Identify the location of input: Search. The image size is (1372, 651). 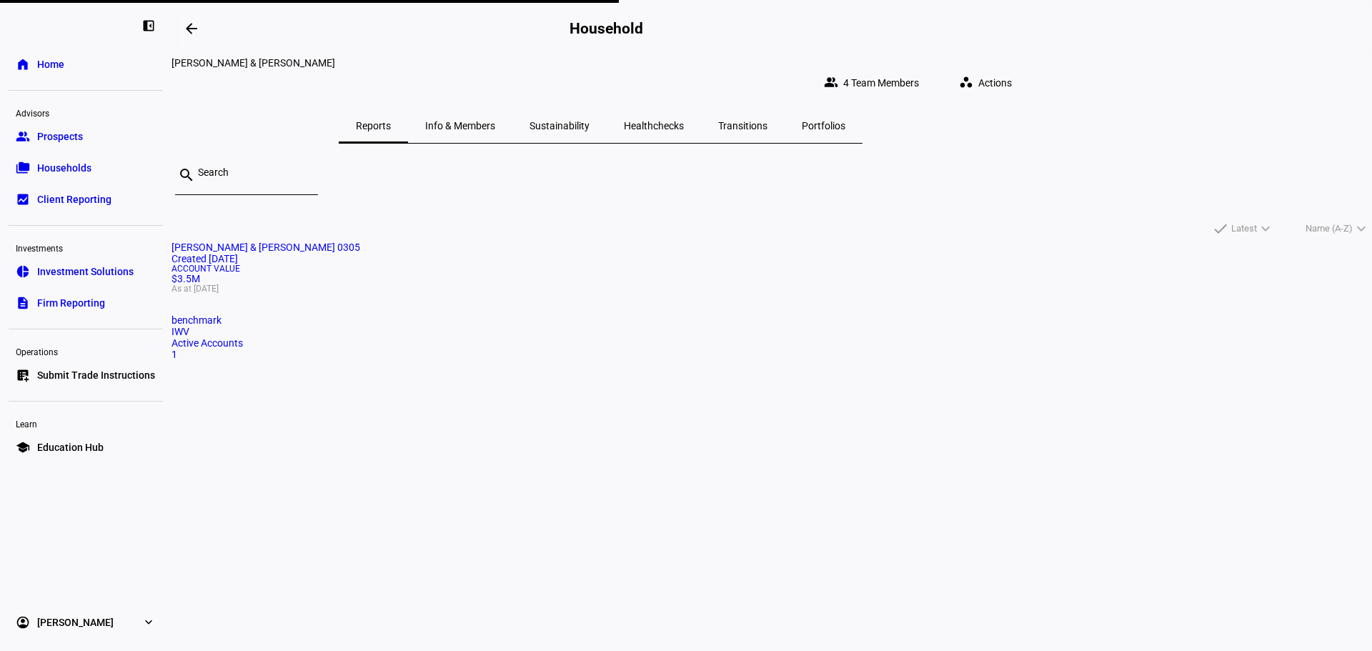
(252, 172).